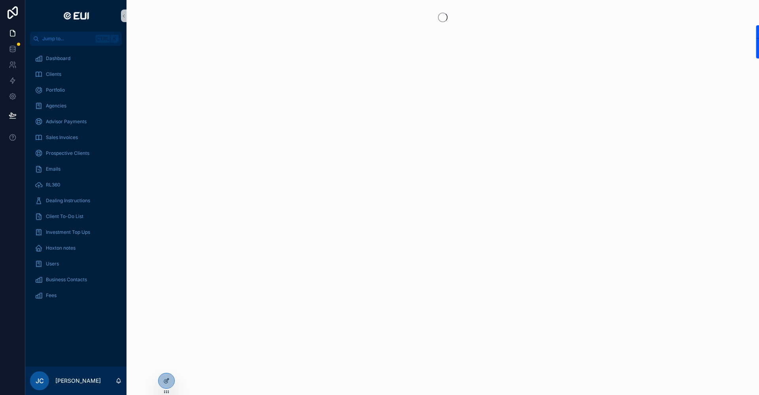 The image size is (759, 395). I want to click on span: Clients, so click(53, 74).